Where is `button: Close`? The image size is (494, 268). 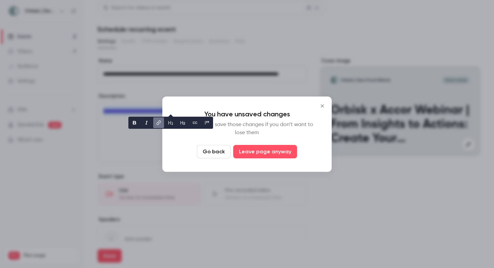
button: Close is located at coordinates (322, 106).